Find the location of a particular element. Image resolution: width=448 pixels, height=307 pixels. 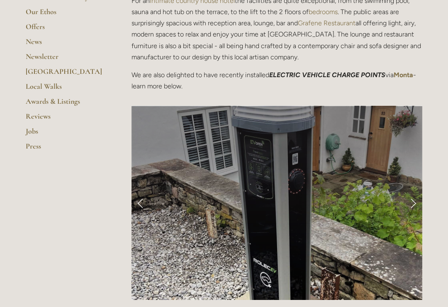

a: Offers is located at coordinates (65, 29).